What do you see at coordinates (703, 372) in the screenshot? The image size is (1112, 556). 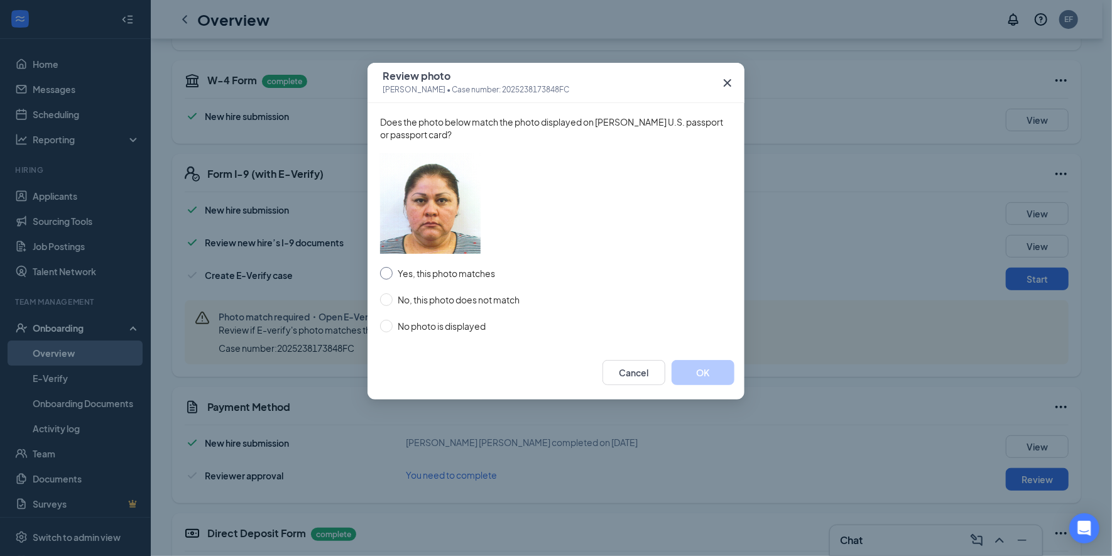 I see `button: OK` at bounding box center [703, 372].